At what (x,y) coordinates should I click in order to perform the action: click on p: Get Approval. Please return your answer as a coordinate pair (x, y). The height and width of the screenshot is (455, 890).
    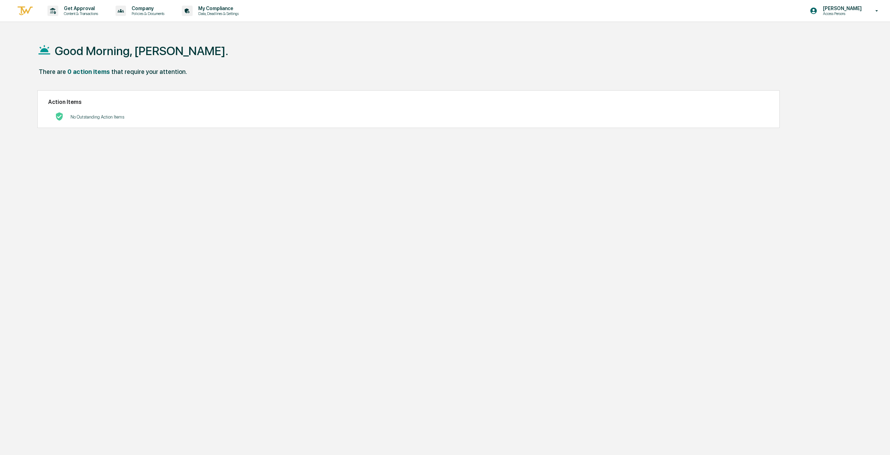
    Looking at the image, I should click on (80, 8).